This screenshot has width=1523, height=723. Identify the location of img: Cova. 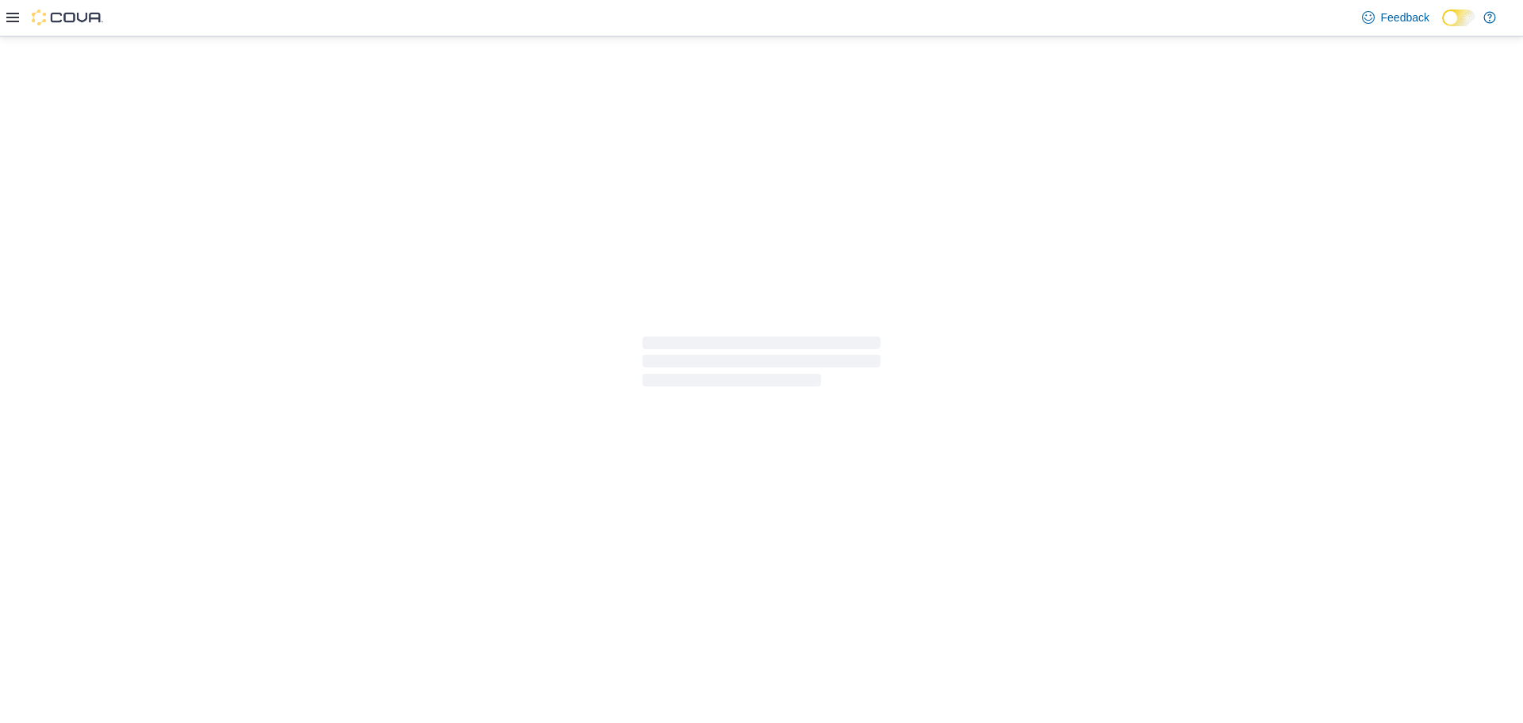
(67, 17).